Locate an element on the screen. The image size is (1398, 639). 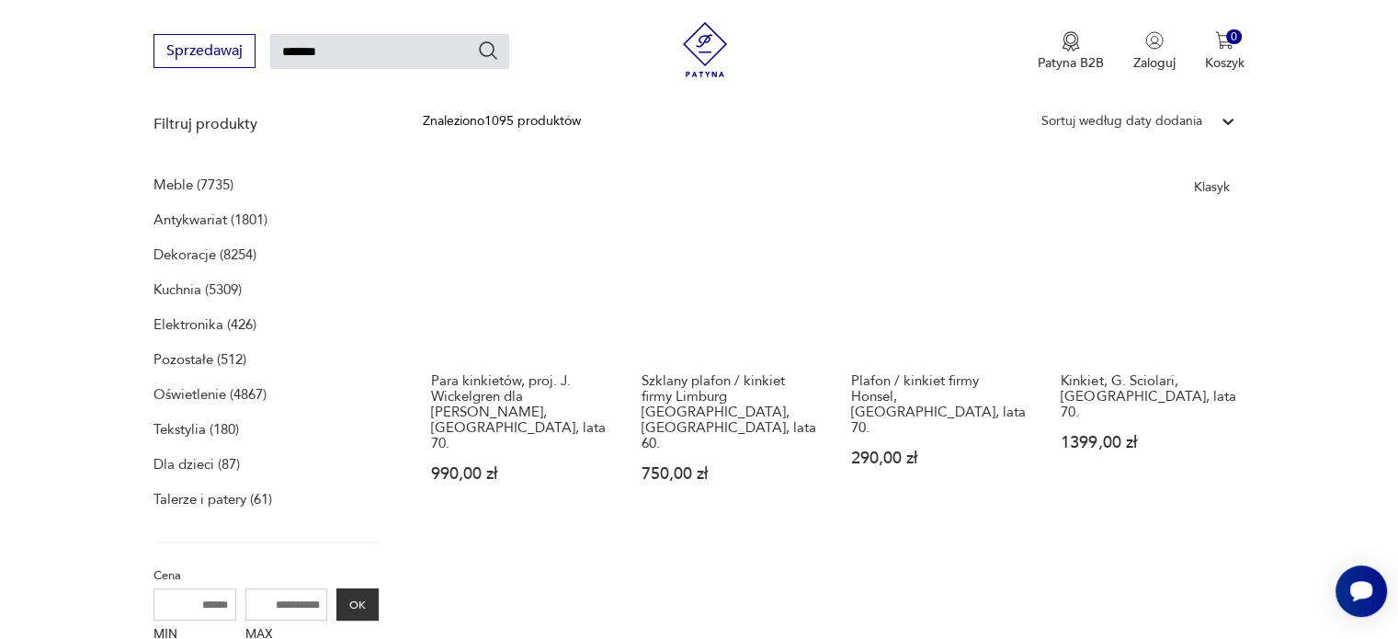
a: Ikona medaluPatyna B2B is located at coordinates (1071, 51).